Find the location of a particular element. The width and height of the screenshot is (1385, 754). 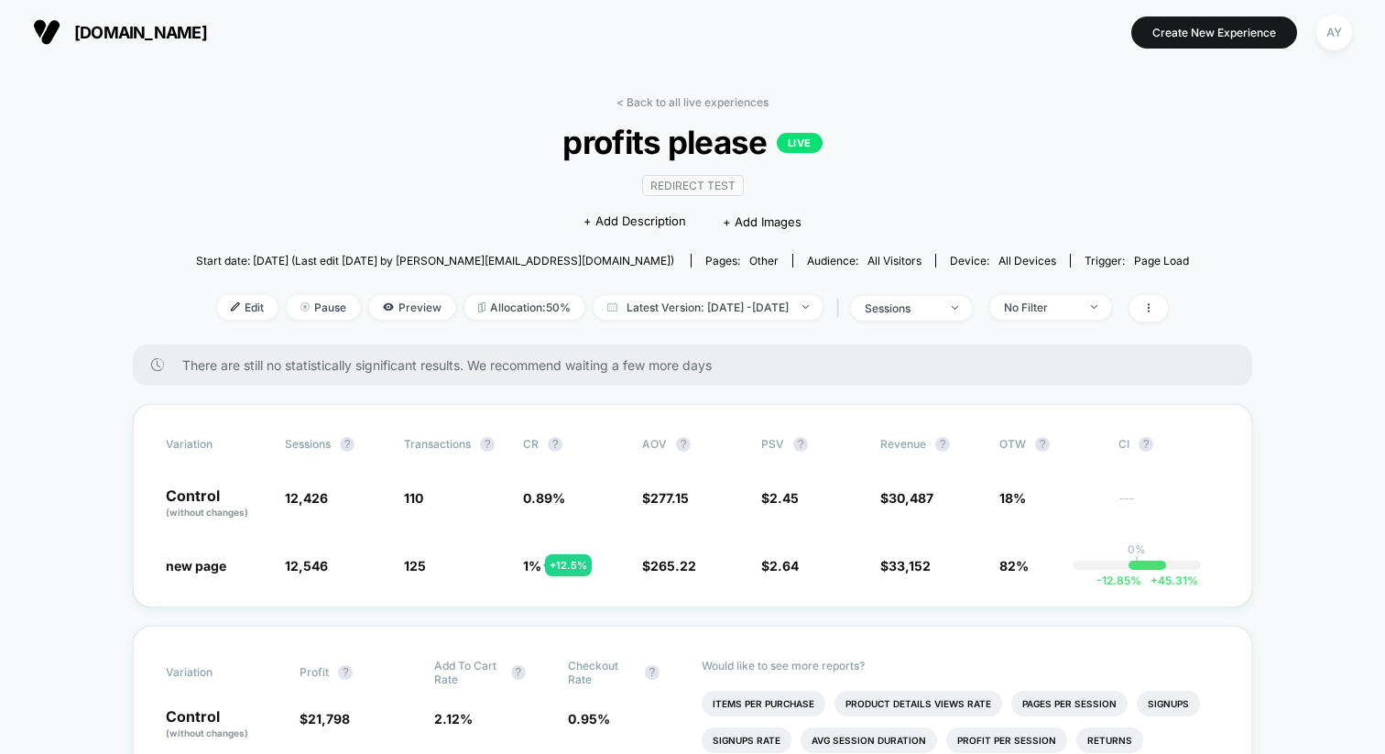

span: 2.12 % is located at coordinates (453, 718).